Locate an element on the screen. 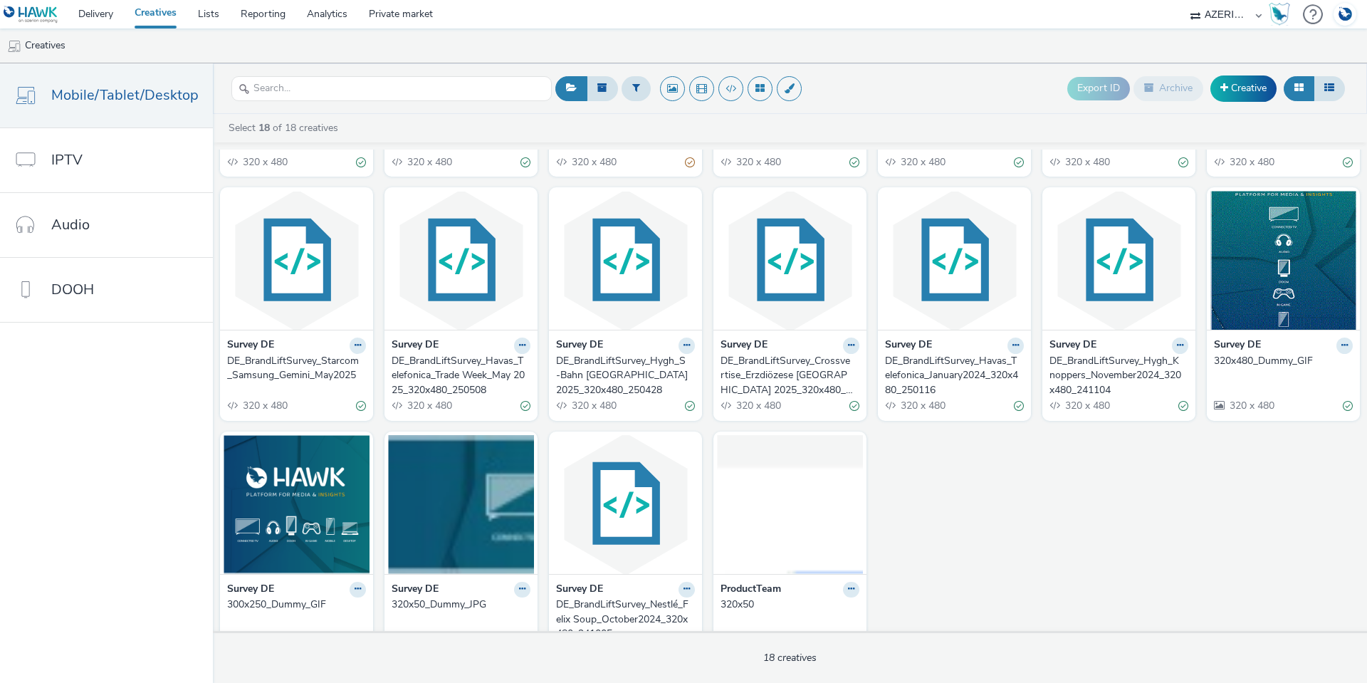  div: DE_BrandLiftSurvey_Nestlé_Felix Soup_October2024_320x480_241005 is located at coordinates (622, 619).